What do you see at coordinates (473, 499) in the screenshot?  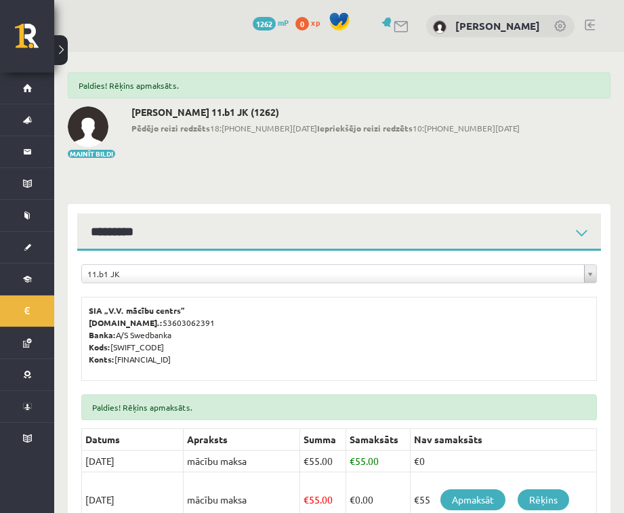 I see `a: Apmaksāt` at bounding box center [473, 499].